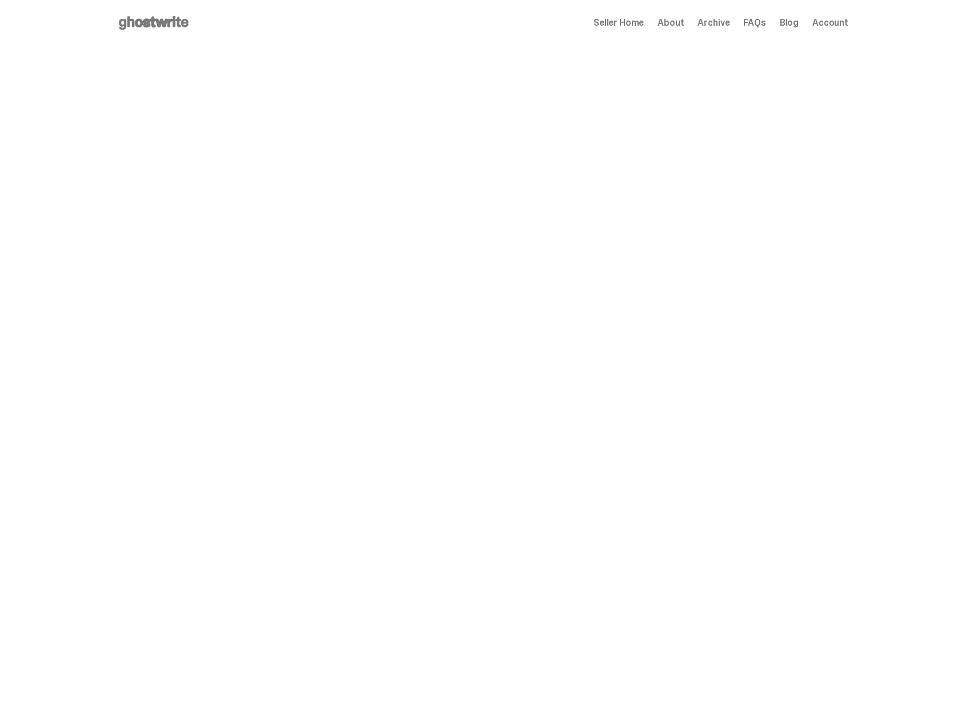 This screenshot has width=974, height=701. What do you see at coordinates (830, 23) in the screenshot?
I see `a: Account` at bounding box center [830, 23].